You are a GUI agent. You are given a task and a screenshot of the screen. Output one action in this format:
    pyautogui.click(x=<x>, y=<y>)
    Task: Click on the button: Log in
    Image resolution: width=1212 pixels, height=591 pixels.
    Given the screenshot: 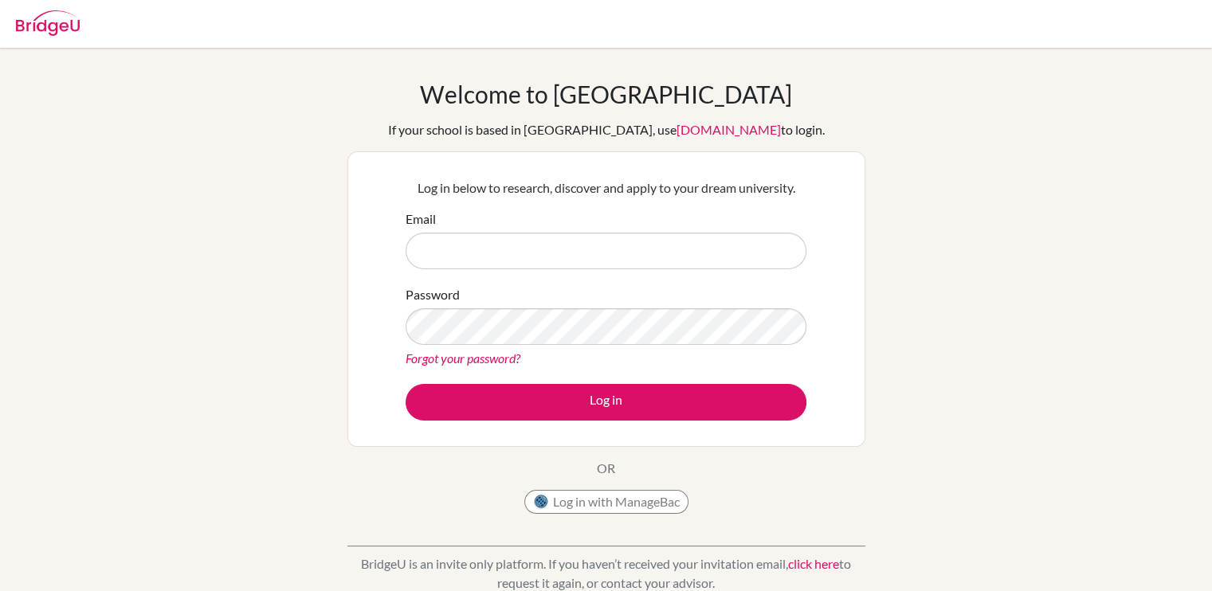 What is the action you would take?
    pyautogui.click(x=605, y=402)
    